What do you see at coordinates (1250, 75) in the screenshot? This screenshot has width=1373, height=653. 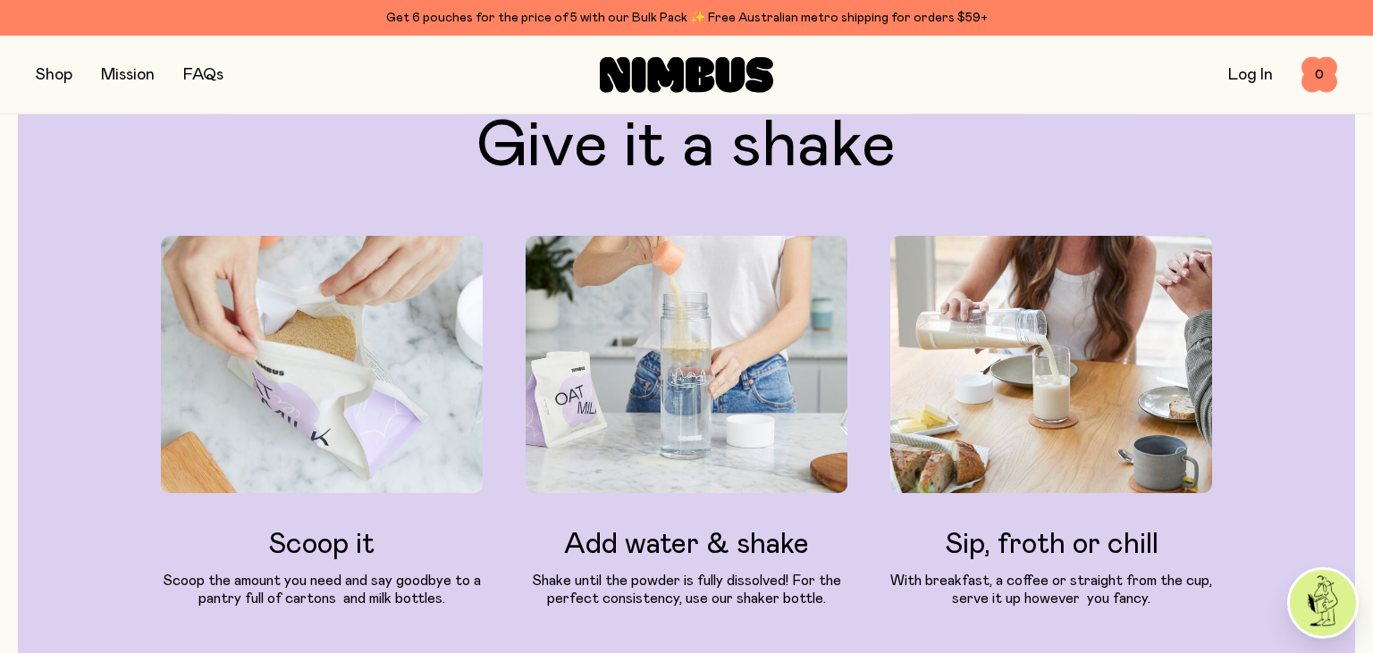 I see `a: Log In` at bounding box center [1250, 75].